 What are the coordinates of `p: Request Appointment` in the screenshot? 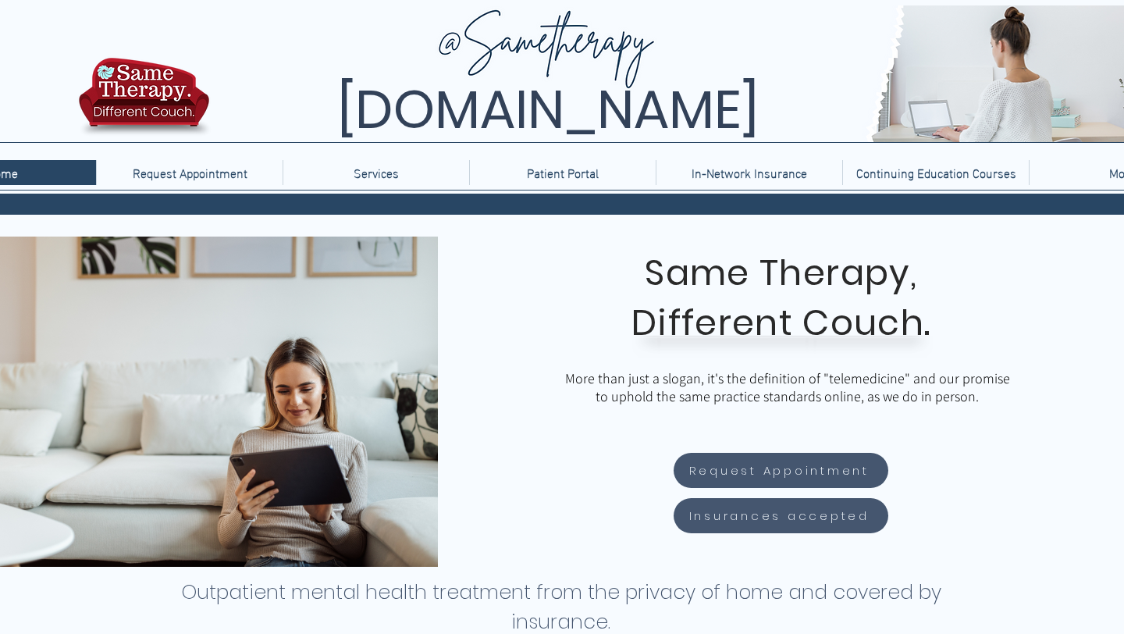 It's located at (190, 172).